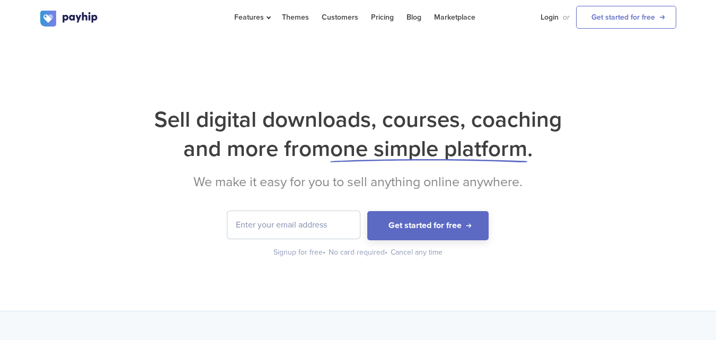  I want to click on span: one simple platform, so click(429, 148).